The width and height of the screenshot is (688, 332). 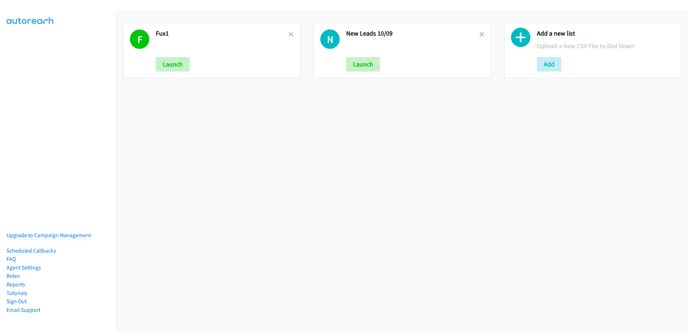 I want to click on a: Reports, so click(x=16, y=285).